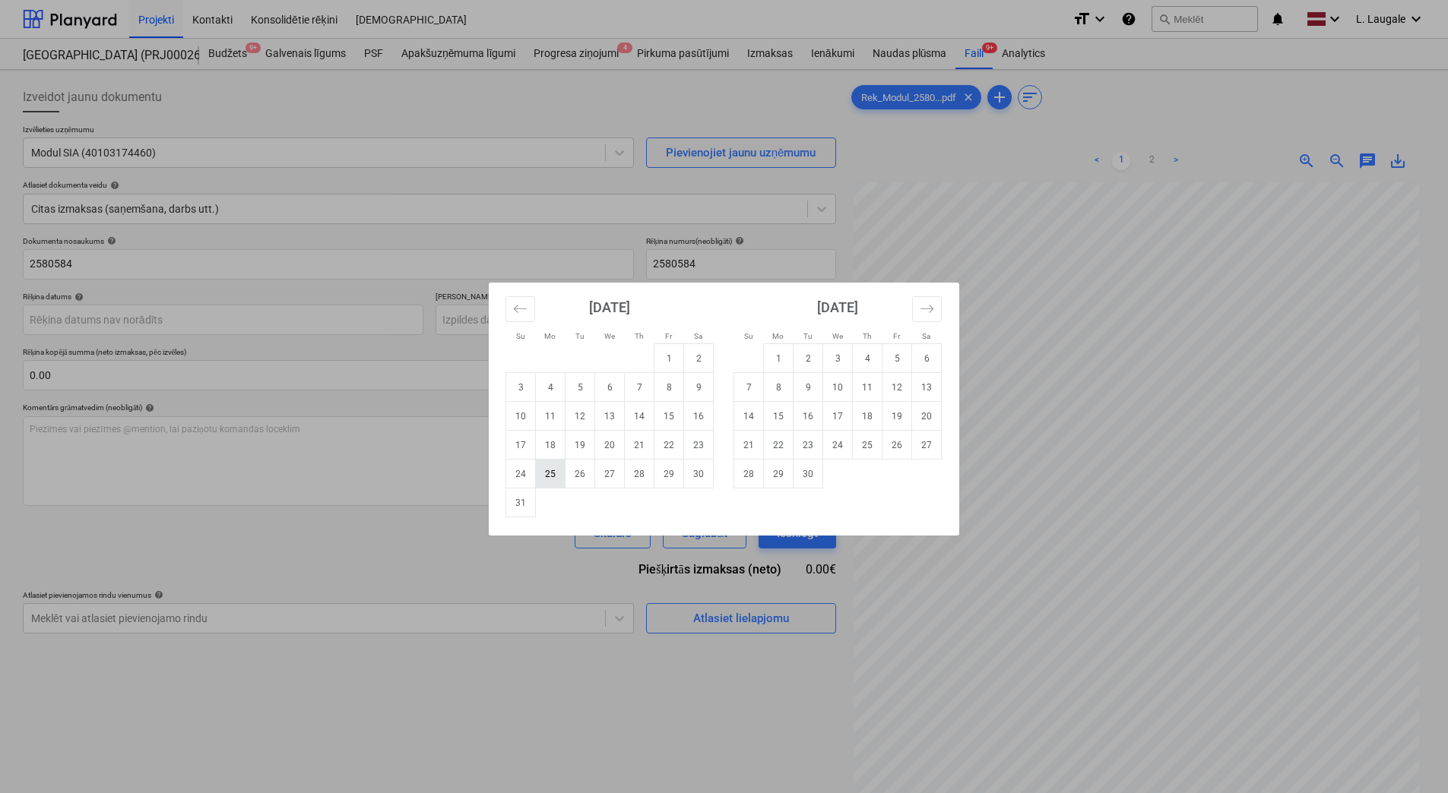  I want to click on td: Monday, September 8, 2025, so click(778, 388).